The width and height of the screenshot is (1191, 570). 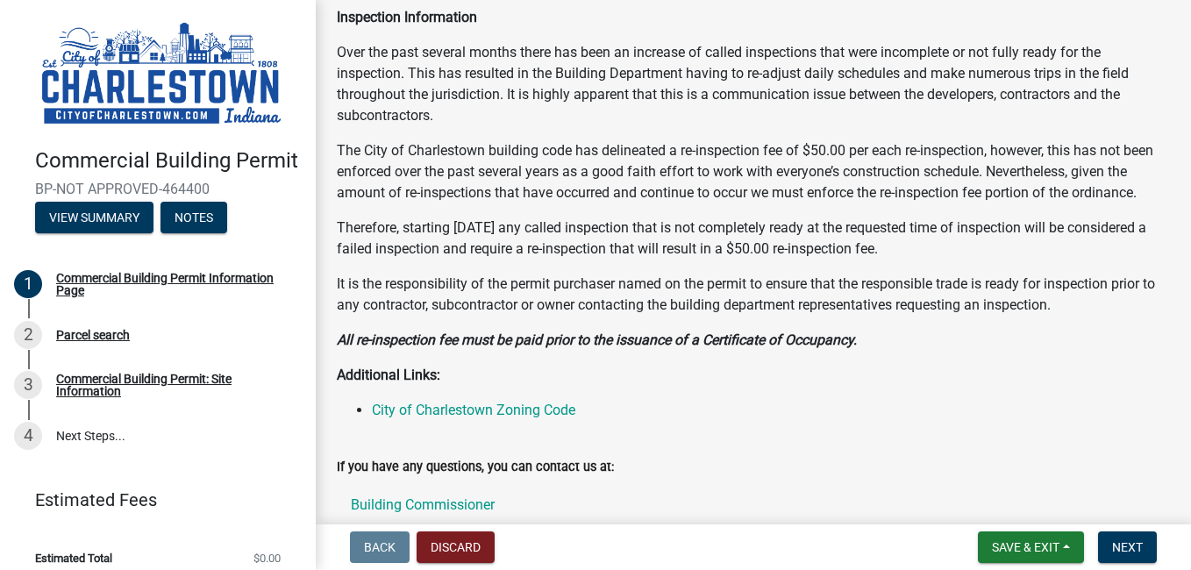 I want to click on a: Estimated Fees, so click(x=151, y=500).